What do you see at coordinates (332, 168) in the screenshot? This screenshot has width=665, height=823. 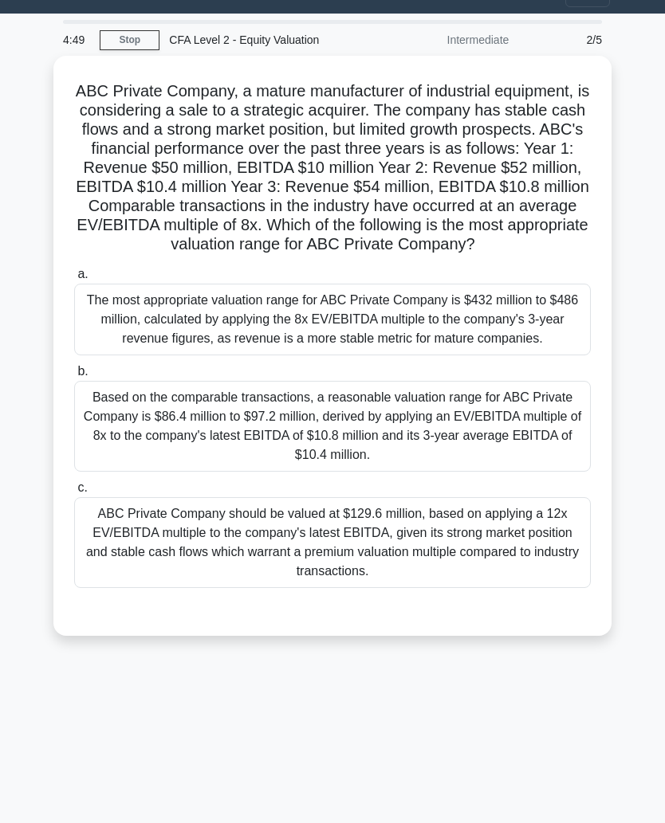 I see `h5: ABC Private Company, a mature manufacturer of industrial equipment, is considering a sale to a st...` at bounding box center [332, 168].